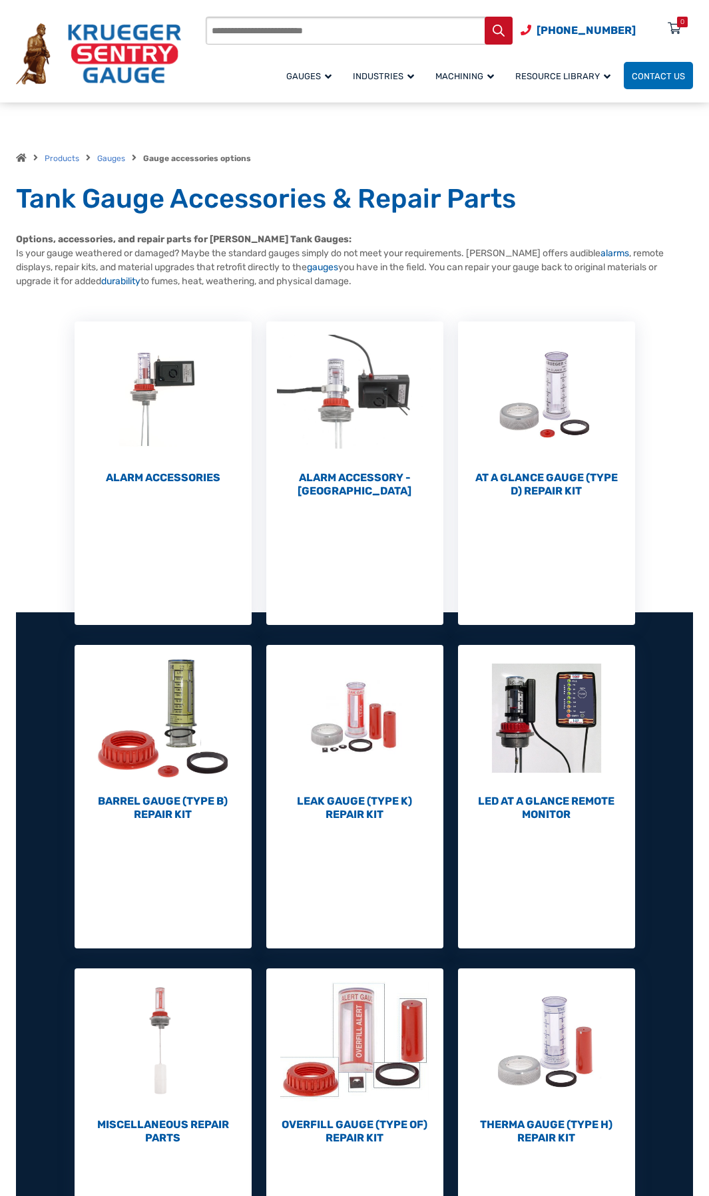  Describe the element at coordinates (355, 395) in the screenshot. I see `img: Alarm Accessory - DC` at that location.